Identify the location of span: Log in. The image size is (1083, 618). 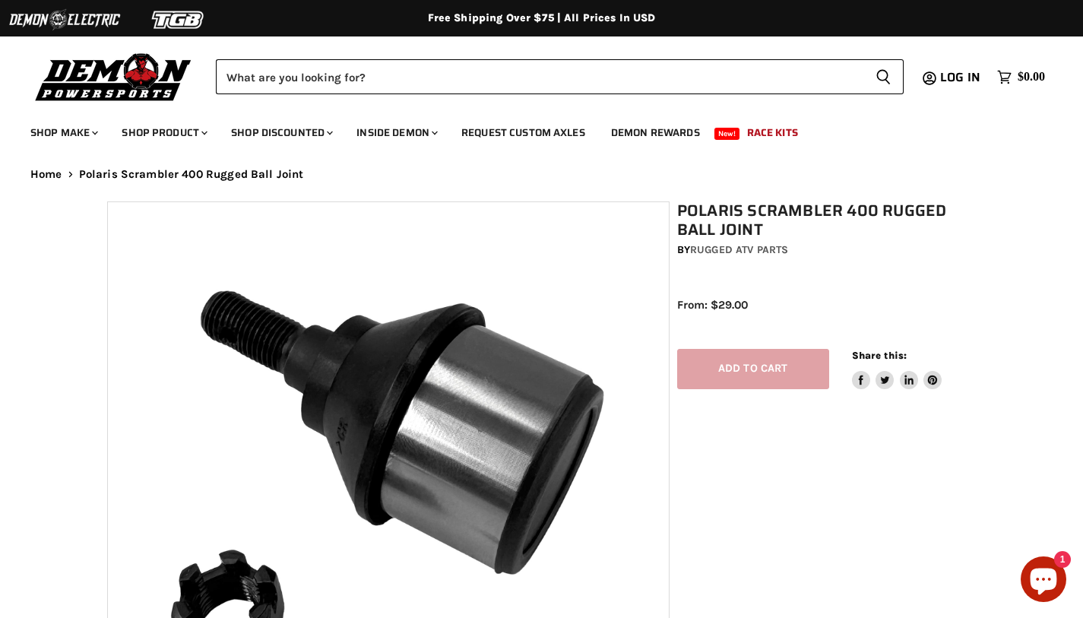
(960, 77).